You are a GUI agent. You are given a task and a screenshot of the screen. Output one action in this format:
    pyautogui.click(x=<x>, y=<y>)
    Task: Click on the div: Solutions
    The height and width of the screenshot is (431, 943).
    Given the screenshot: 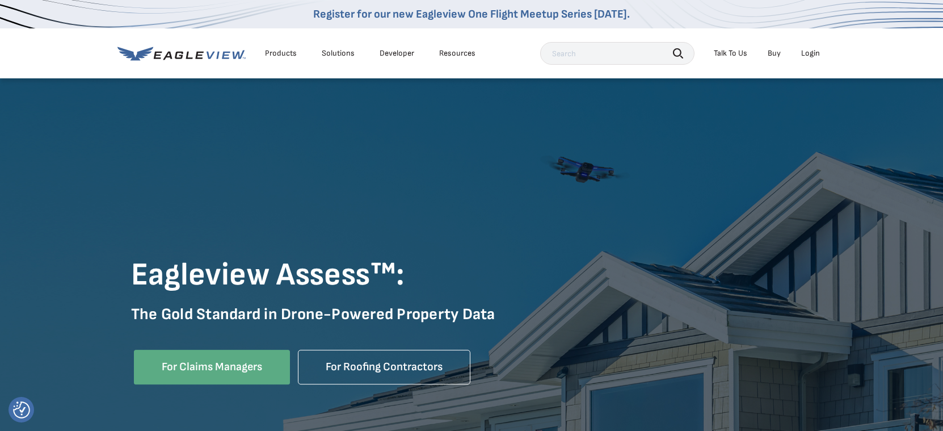 What is the action you would take?
    pyautogui.click(x=338, y=53)
    